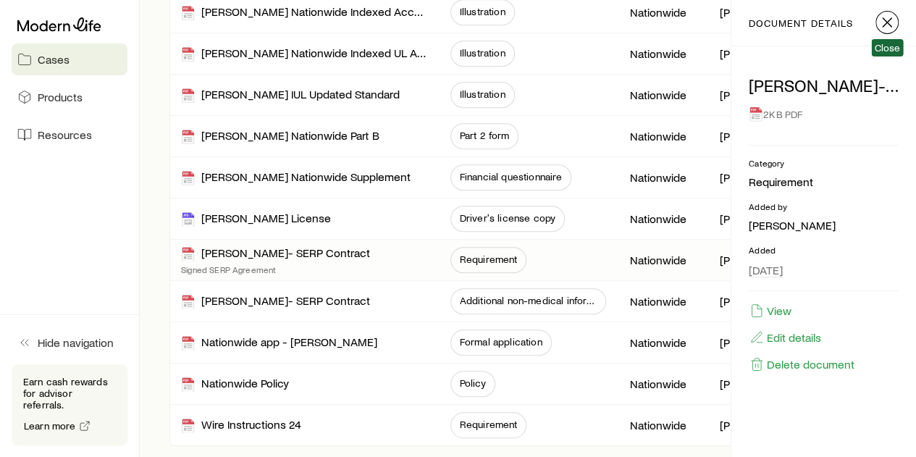 The image size is (916, 457). Describe the element at coordinates (508, 218) in the screenshot. I see `span: Driver's license copy` at that location.